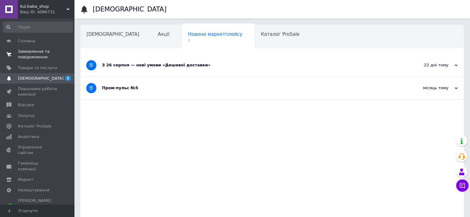  I want to click on div: місяць тому, so click(427, 88).